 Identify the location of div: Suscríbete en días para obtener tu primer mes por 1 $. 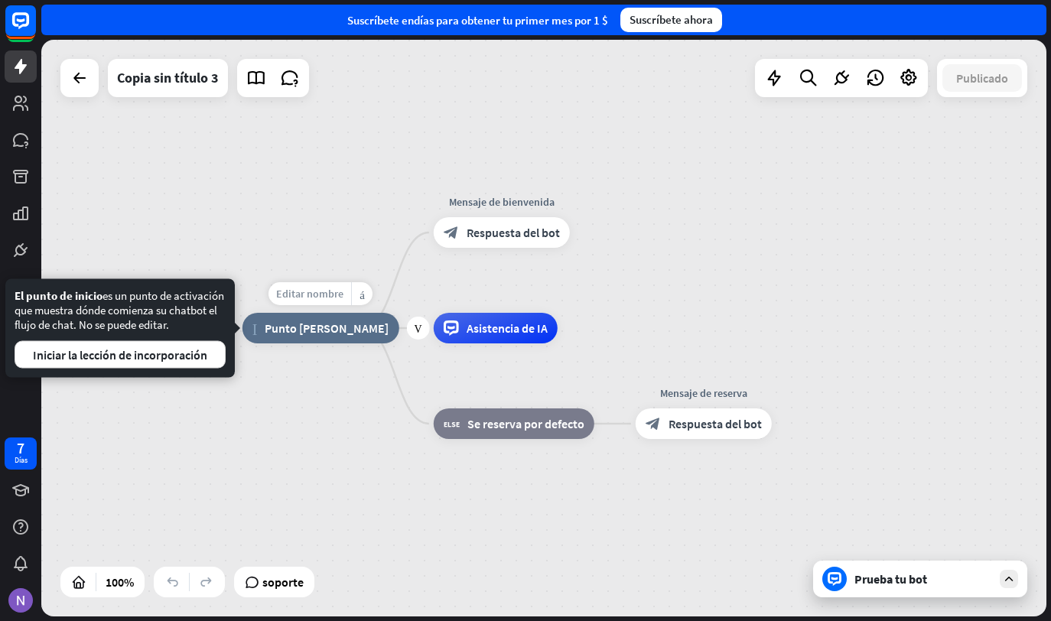
(477, 20).